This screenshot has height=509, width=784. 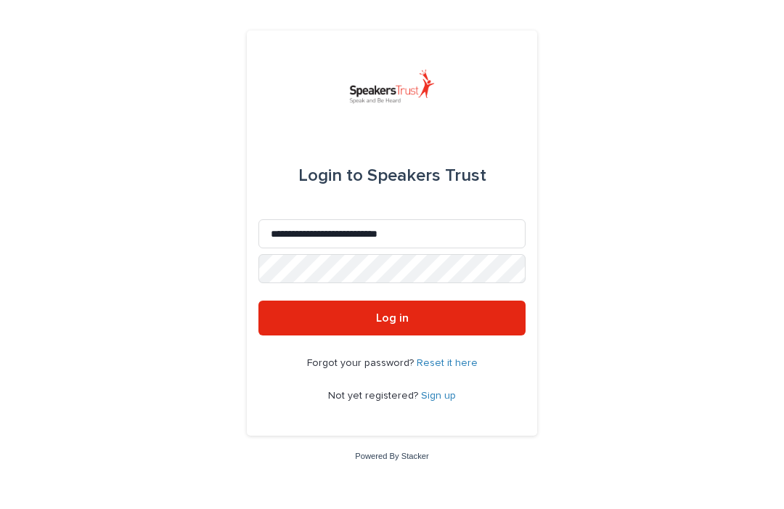 I want to click on a: Powered By Stacker, so click(x=391, y=457).